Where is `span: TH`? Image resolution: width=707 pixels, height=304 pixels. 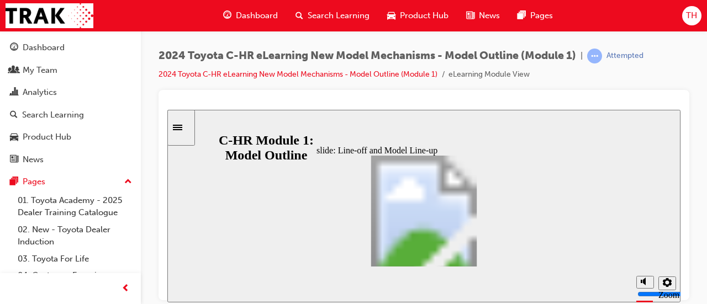 span: TH is located at coordinates (692, 15).